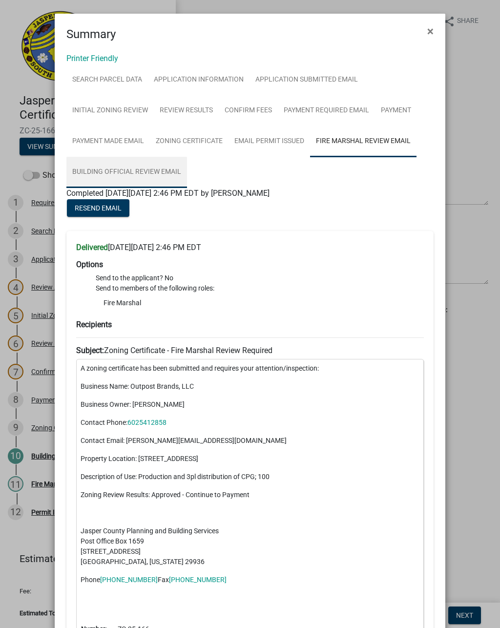  What do you see at coordinates (126, 172) in the screenshot?
I see `a: Building Official Review Email` at bounding box center [126, 172].